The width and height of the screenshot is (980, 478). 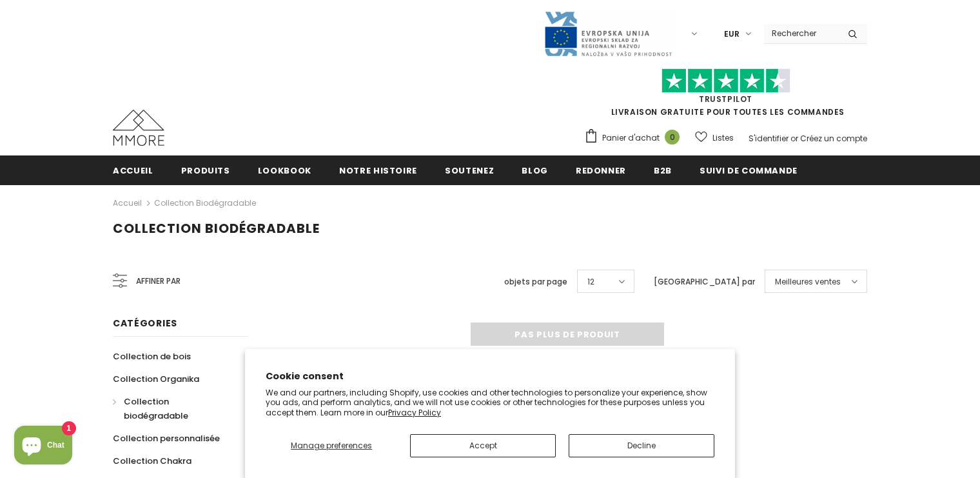 What do you see at coordinates (331, 445) in the screenshot?
I see `span: Manage preferences` at bounding box center [331, 445].